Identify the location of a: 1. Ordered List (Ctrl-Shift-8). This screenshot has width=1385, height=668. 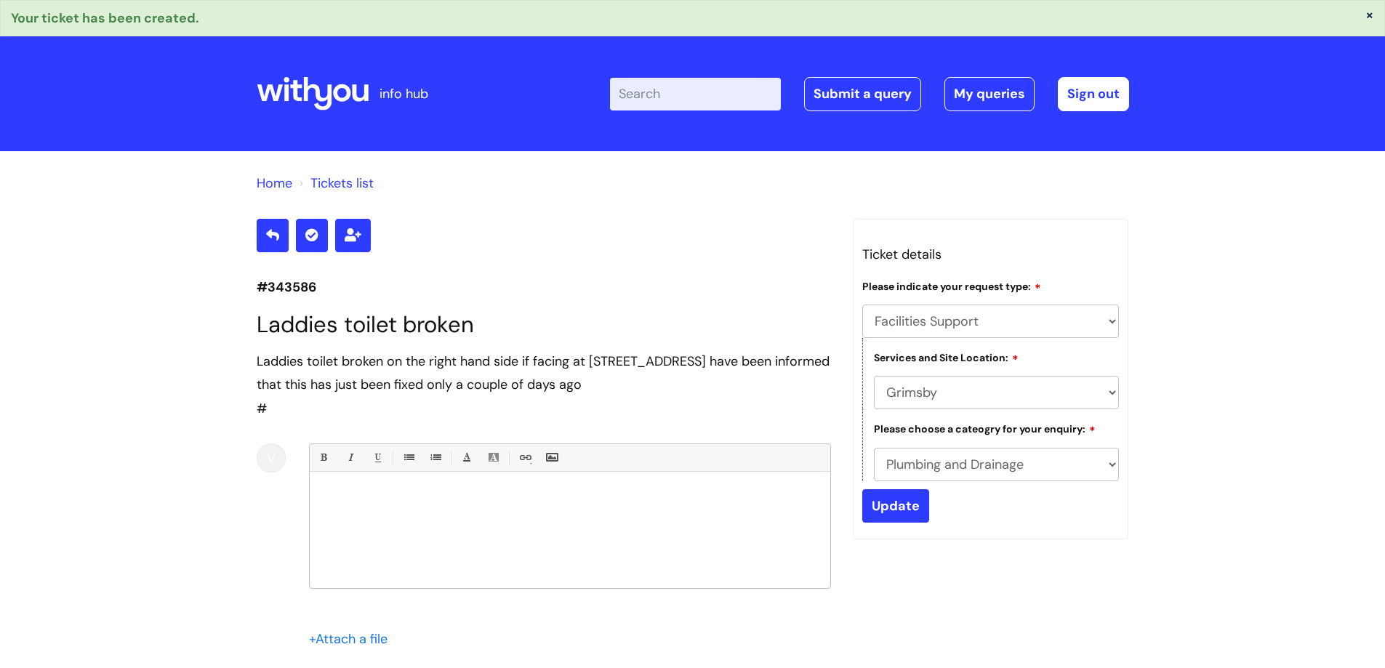
(435, 457).